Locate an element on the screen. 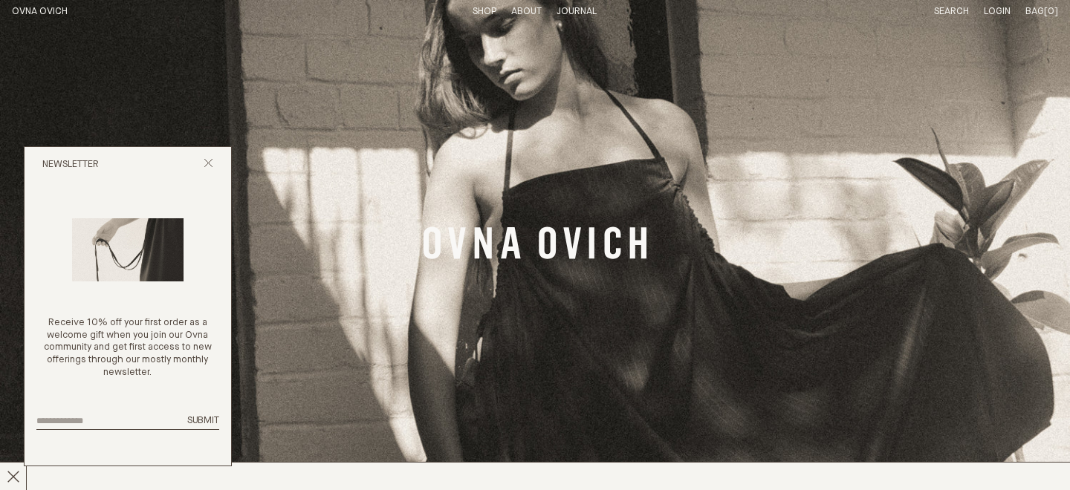 The width and height of the screenshot is (1070, 490). p: Receive 10% off your first order as a welcome gift when you join our Ovna community and get first... is located at coordinates (128, 348).